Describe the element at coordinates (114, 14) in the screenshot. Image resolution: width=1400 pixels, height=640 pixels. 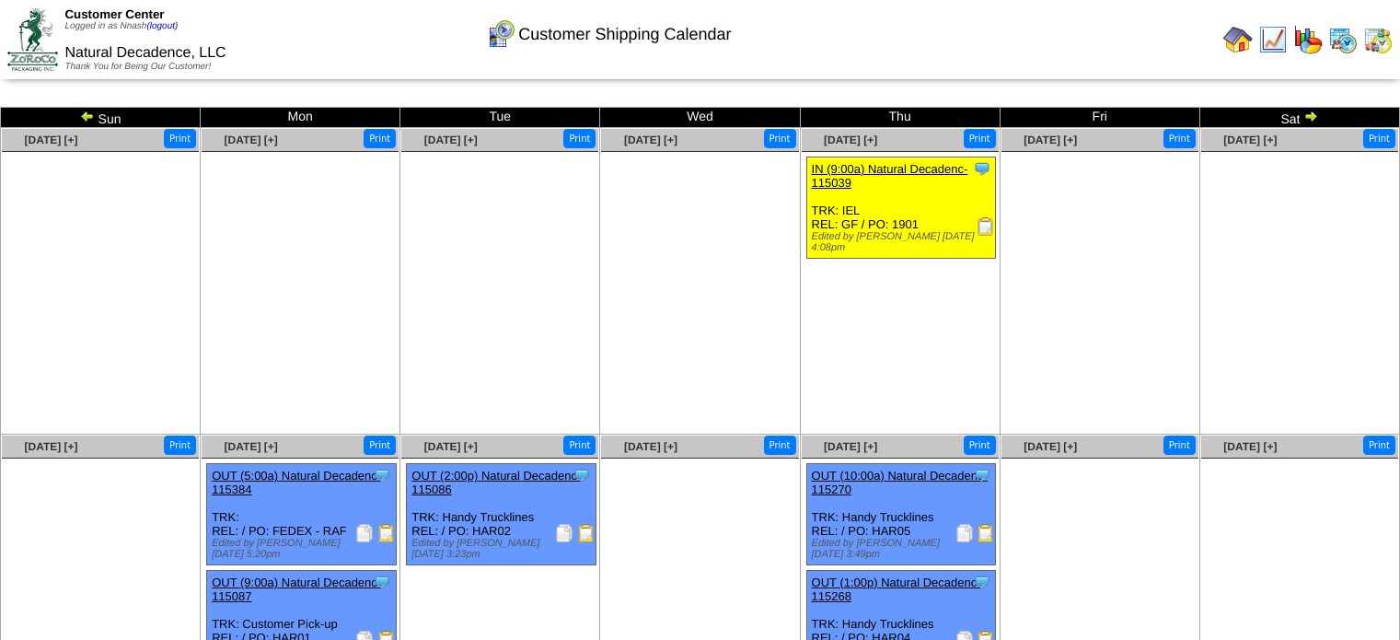
I see `span: Customer Center` at that location.